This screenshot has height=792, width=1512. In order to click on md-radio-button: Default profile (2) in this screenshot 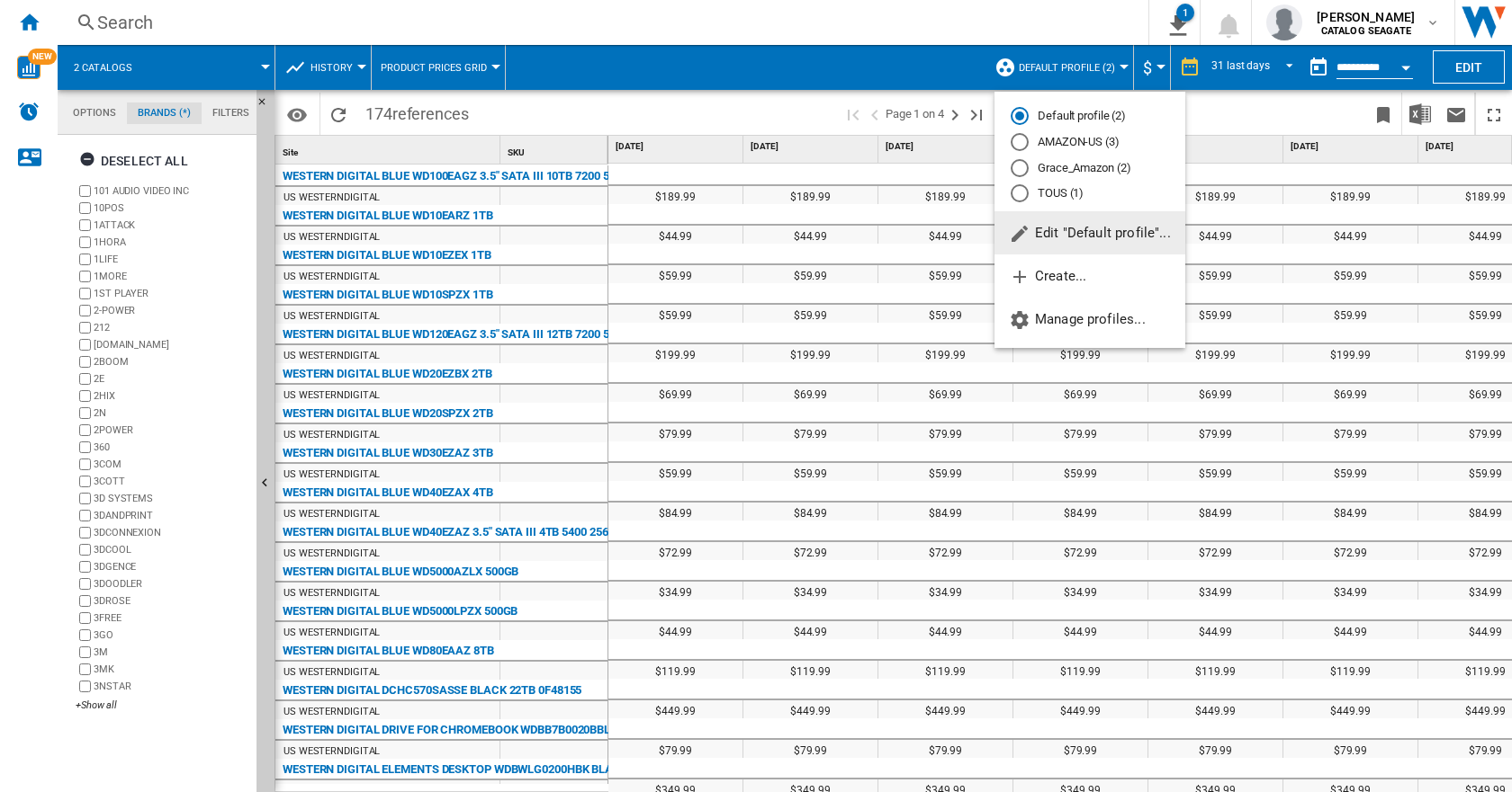, I will do `click(1090, 116)`.